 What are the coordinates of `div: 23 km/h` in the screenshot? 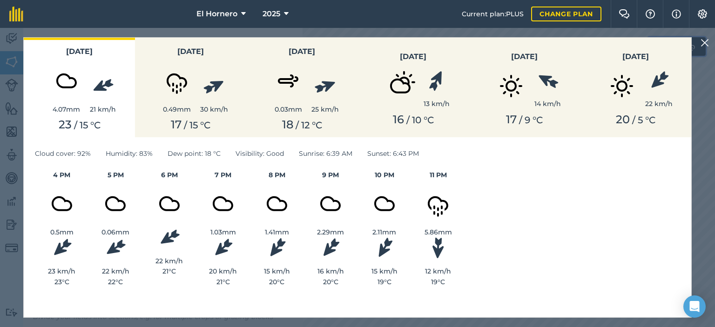 It's located at (62, 271).